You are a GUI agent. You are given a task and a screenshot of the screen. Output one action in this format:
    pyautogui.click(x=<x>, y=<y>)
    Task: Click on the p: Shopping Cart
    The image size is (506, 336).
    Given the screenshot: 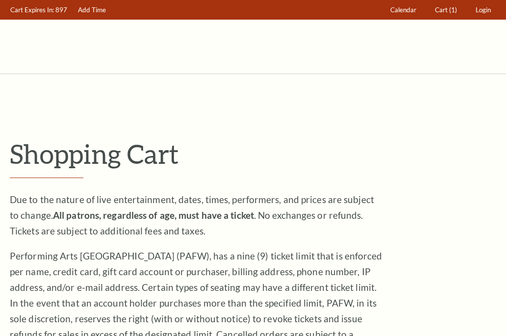 What is the action you would take?
    pyautogui.click(x=253, y=154)
    